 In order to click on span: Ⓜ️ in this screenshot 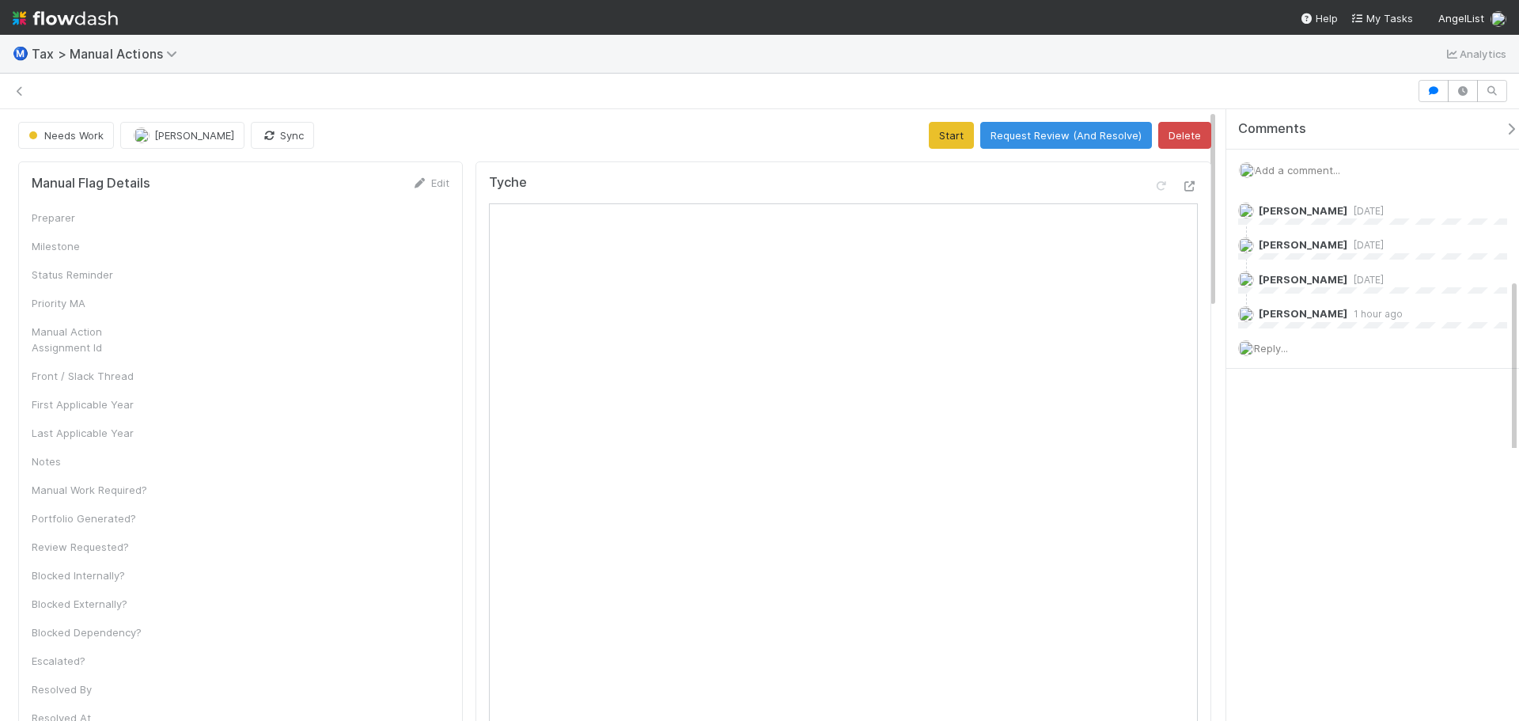, I will do `click(21, 53)`.